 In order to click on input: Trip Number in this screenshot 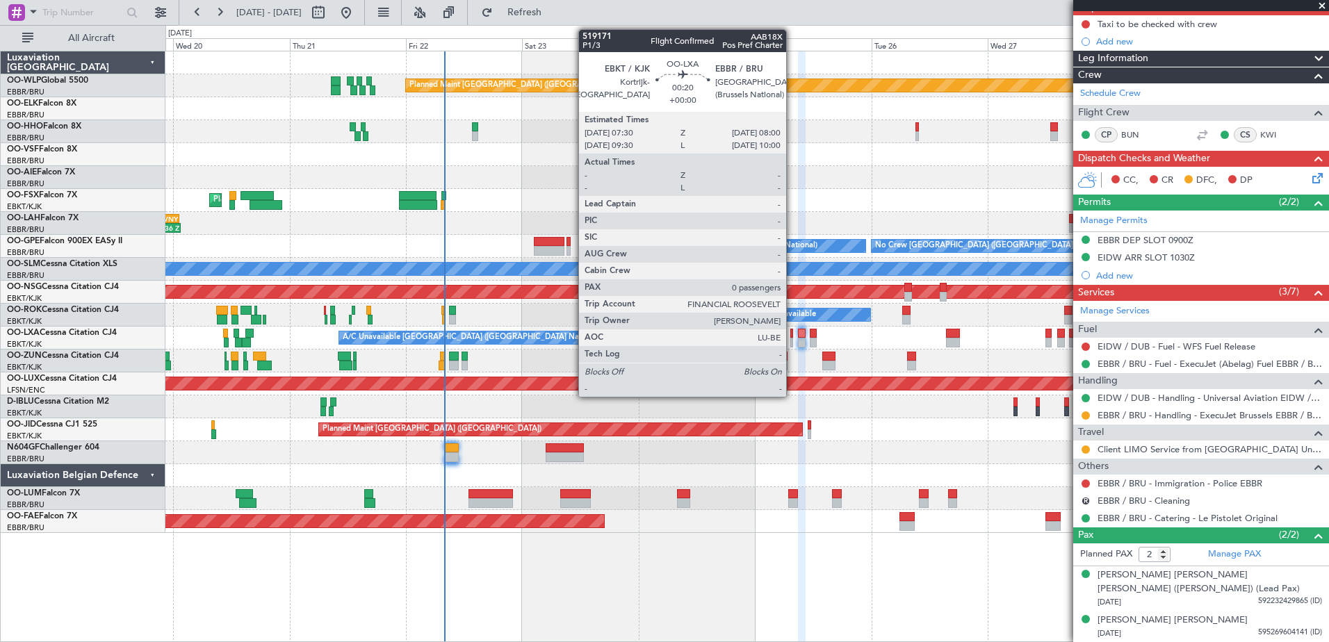, I will do `click(82, 13)`.